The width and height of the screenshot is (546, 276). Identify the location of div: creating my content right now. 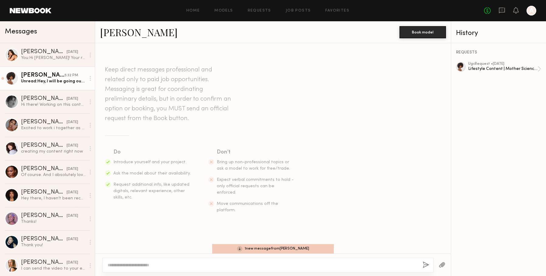
(53, 152).